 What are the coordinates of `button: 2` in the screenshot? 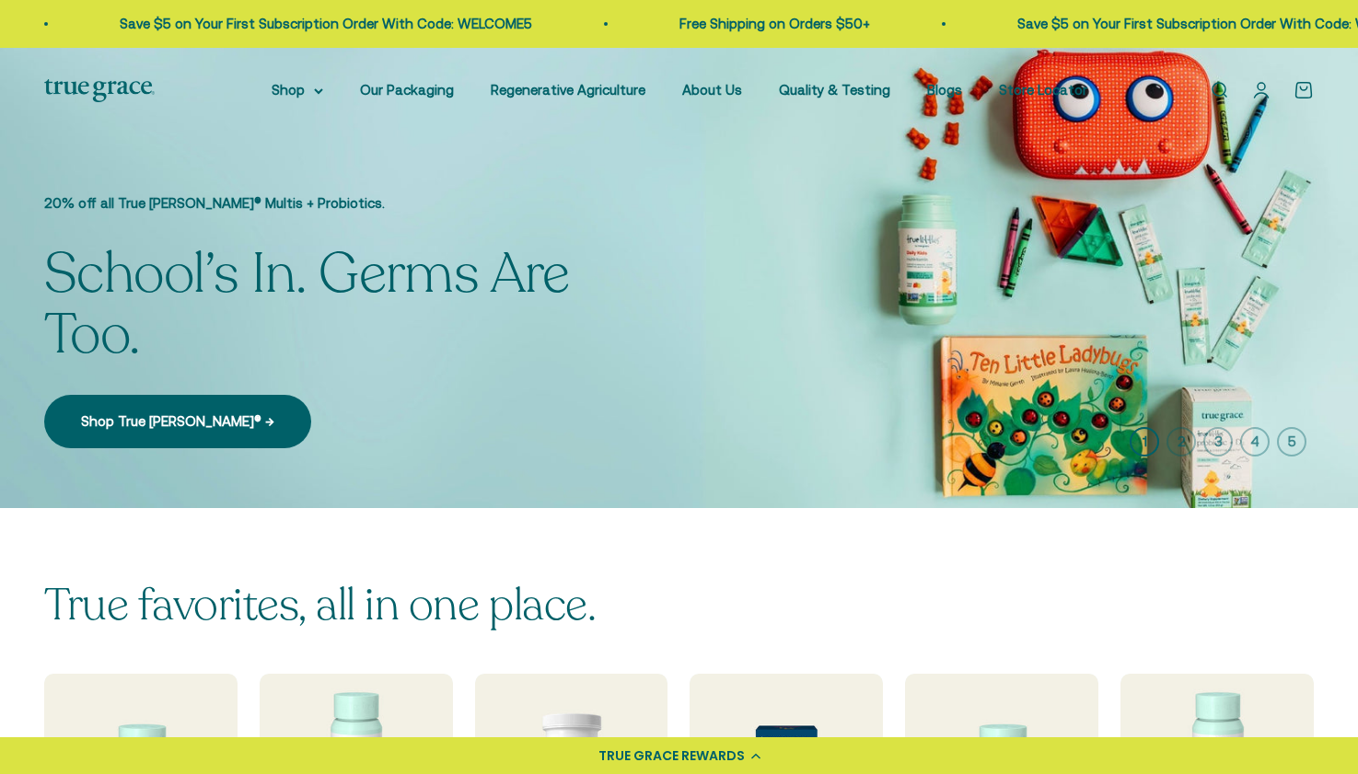 It's located at (1181, 442).